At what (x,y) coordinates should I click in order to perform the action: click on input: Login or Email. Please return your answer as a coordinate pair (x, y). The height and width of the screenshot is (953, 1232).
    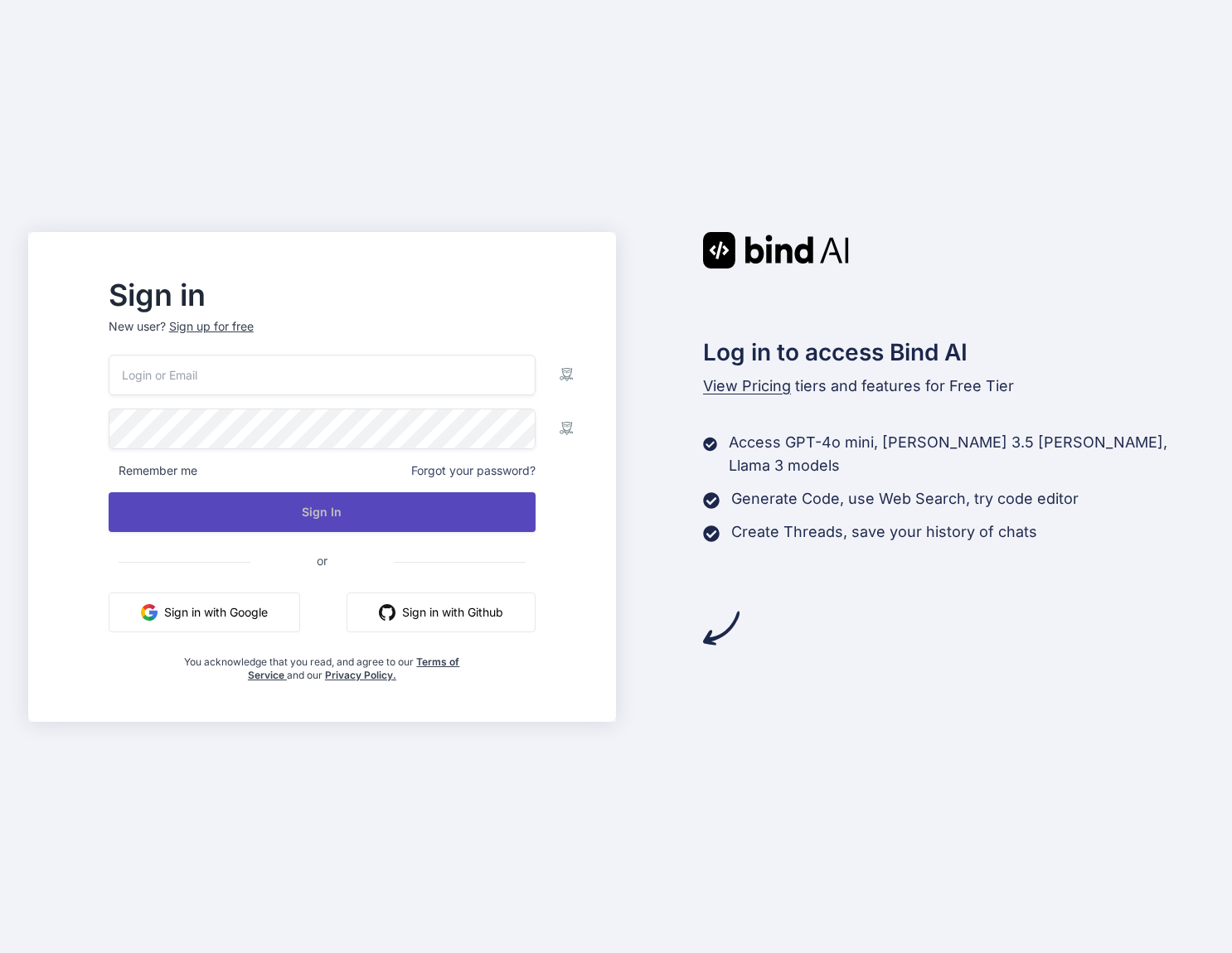
    Looking at the image, I should click on (322, 375).